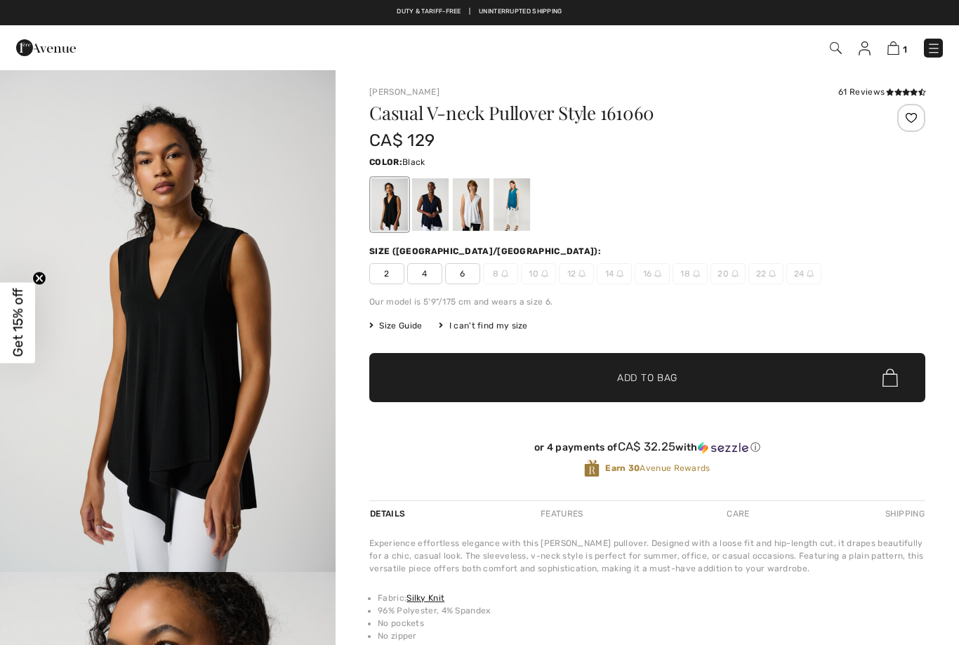  Describe the element at coordinates (723, 448) in the screenshot. I see `img: Sezzle` at that location.